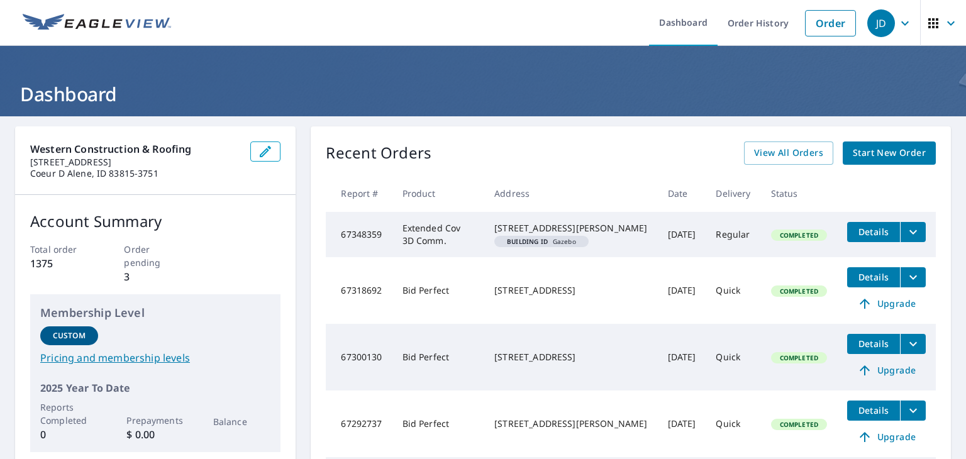  What do you see at coordinates (542, 242) in the screenshot?
I see `span: Gazebo` at bounding box center [542, 242].